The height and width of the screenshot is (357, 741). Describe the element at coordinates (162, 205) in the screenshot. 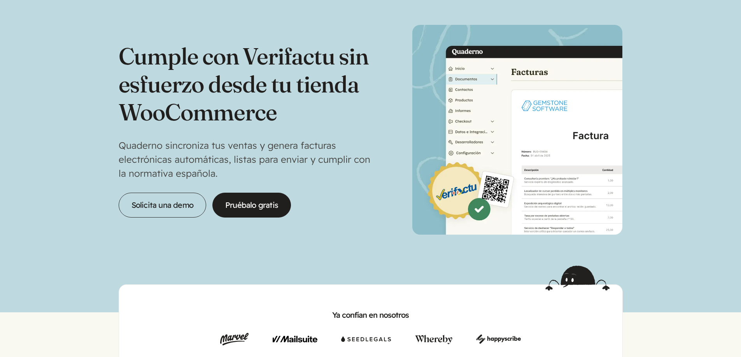

I see `a: Solicita una demo` at that location.